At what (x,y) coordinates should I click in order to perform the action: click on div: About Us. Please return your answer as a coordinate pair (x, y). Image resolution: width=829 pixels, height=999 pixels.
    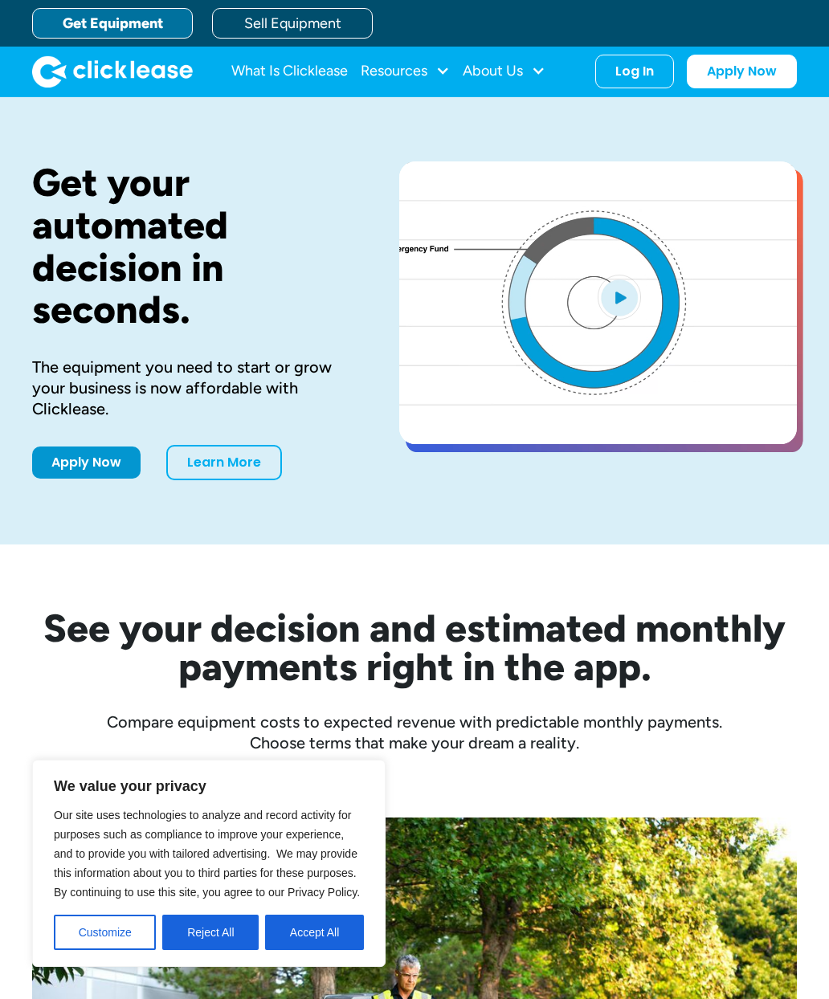
    Looking at the image, I should click on (504, 71).